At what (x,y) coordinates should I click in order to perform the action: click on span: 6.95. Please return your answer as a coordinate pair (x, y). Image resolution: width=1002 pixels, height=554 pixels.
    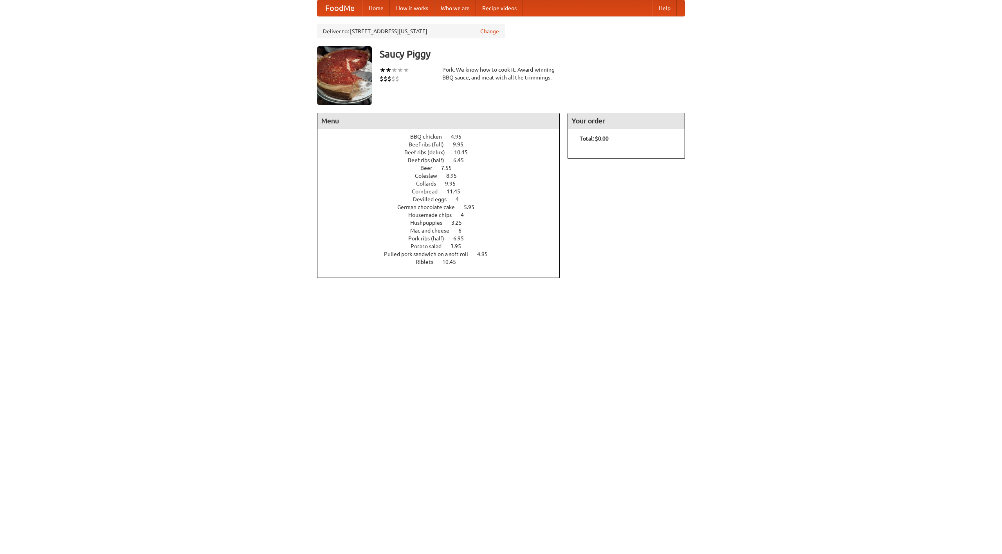
    Looking at the image, I should click on (462, 238).